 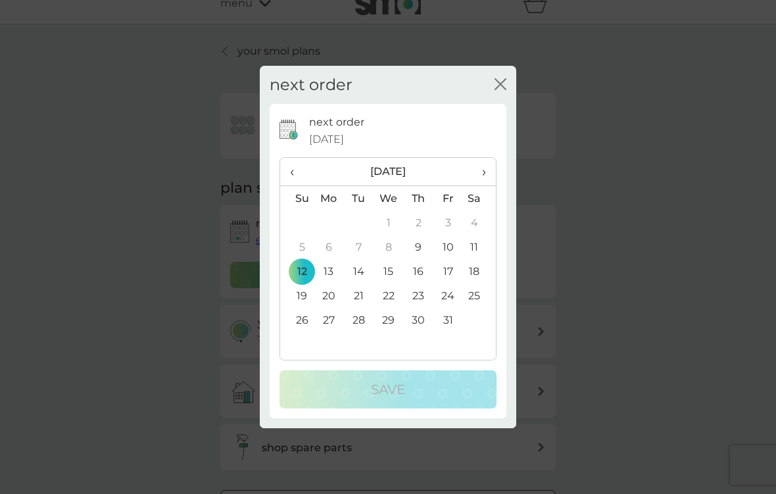 What do you see at coordinates (419, 271) in the screenshot?
I see `td: 16` at bounding box center [419, 271].